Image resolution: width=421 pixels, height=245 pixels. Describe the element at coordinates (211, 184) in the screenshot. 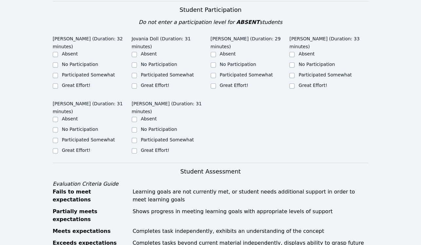

I see `div: Evaluation Criteria Guide` at that location.